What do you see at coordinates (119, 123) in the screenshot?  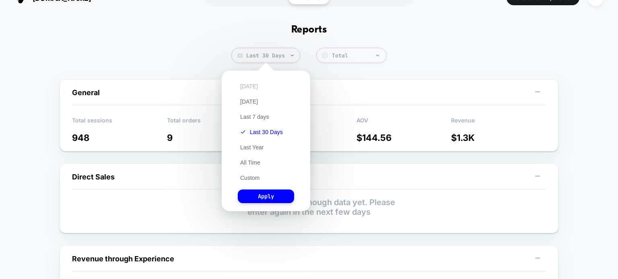 I see `p: Total sessions` at bounding box center [119, 123].